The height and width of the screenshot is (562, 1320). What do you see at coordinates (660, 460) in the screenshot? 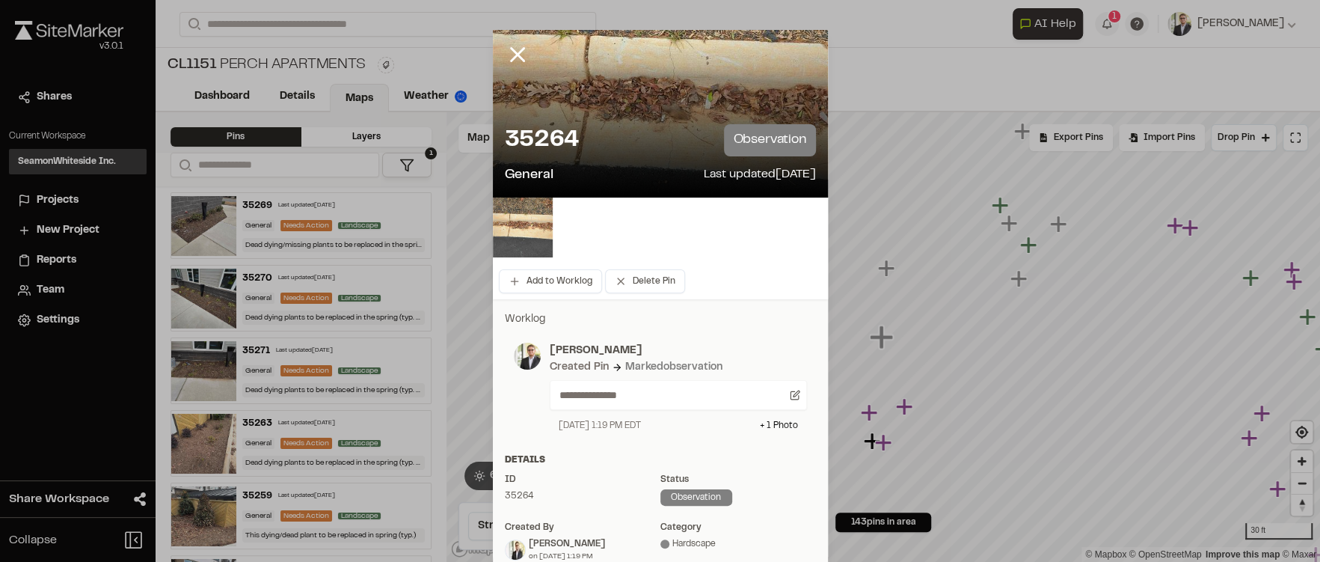
I see `div: Details` at bounding box center [660, 460].